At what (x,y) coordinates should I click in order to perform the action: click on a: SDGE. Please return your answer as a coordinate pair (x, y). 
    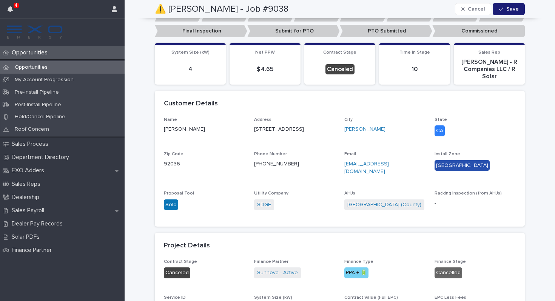
    Looking at the image, I should click on (264, 205).